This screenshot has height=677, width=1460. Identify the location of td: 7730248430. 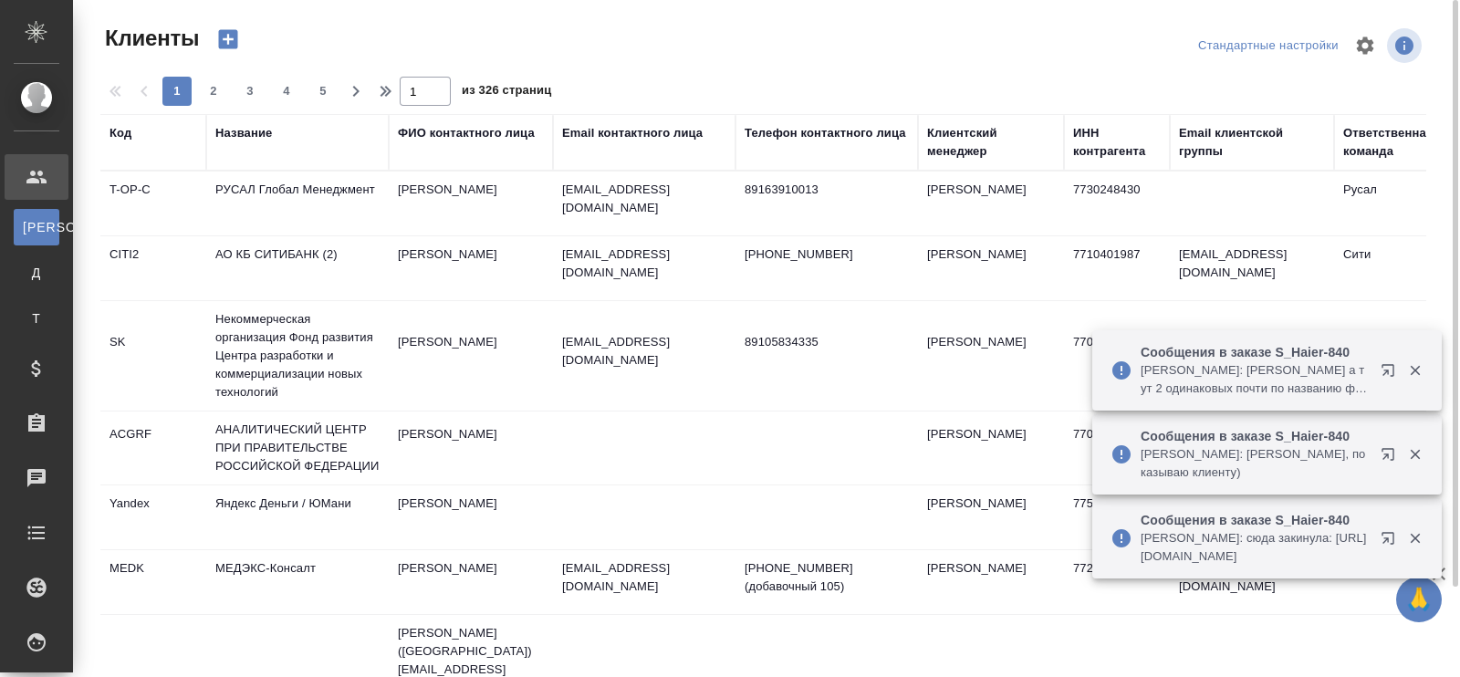
(1117, 203).